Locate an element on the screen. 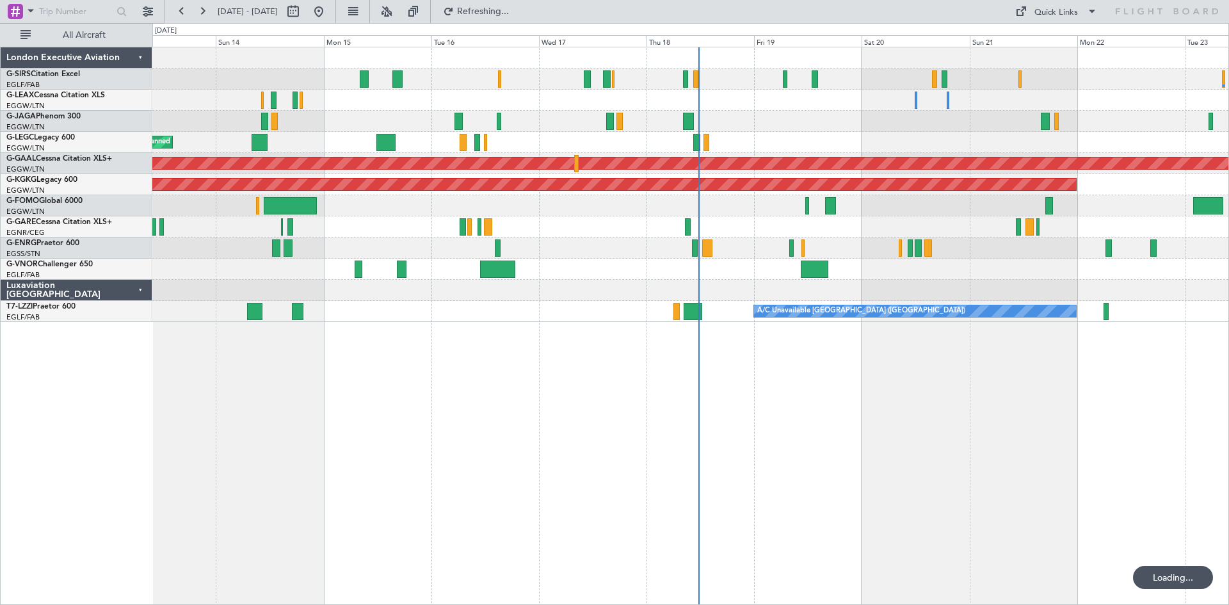 This screenshot has width=1229, height=605. span: G-FOMO is located at coordinates (22, 201).